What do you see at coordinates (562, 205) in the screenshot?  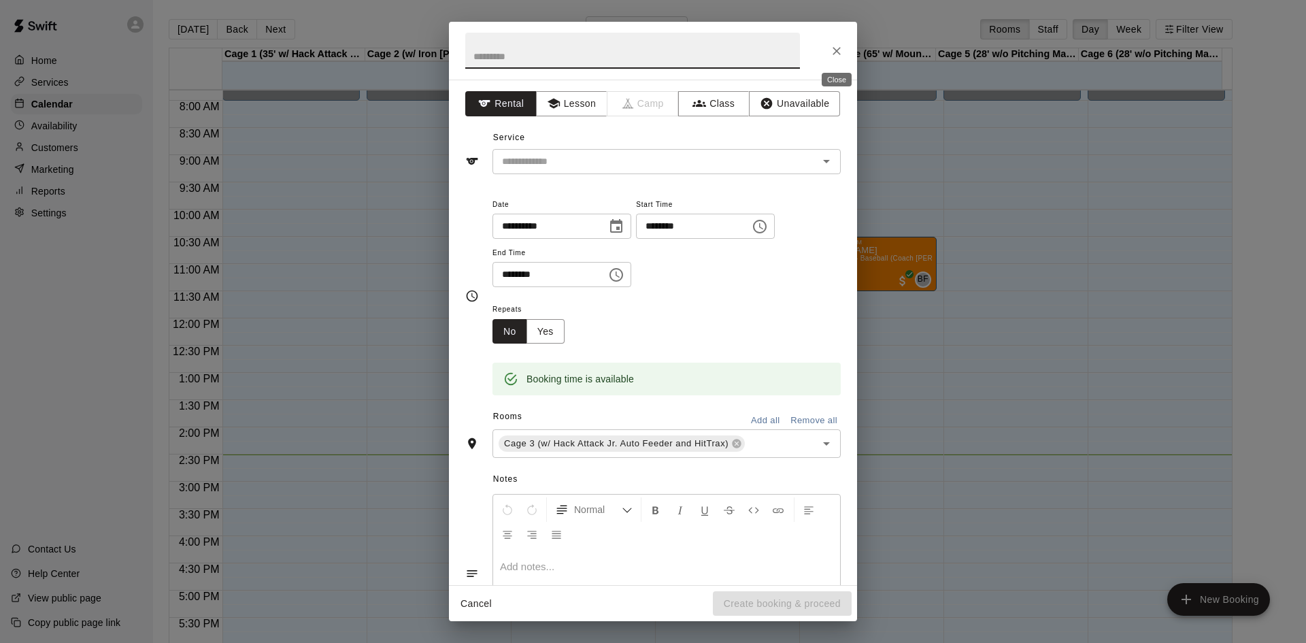 I see `span: Date` at bounding box center [562, 205].